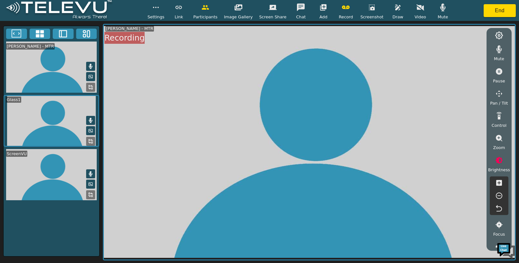 This screenshot has width=519, height=263. I want to click on span: Draw, so click(398, 17).